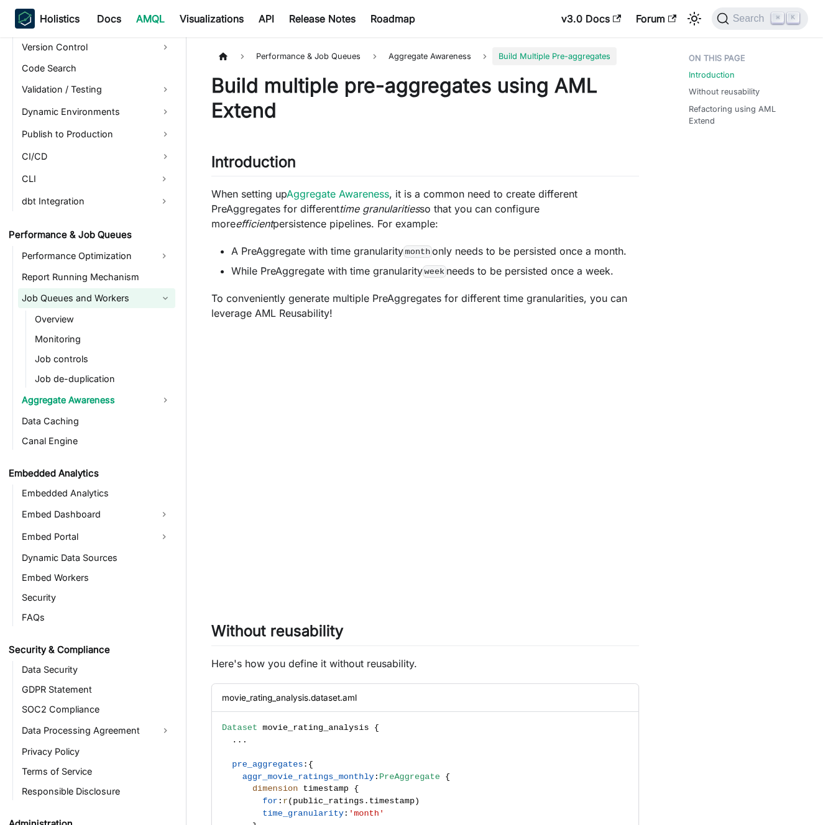  What do you see at coordinates (425, 98) in the screenshot?
I see `h1: Build multiple pre-aggregates using AML Extend` at bounding box center [425, 98].